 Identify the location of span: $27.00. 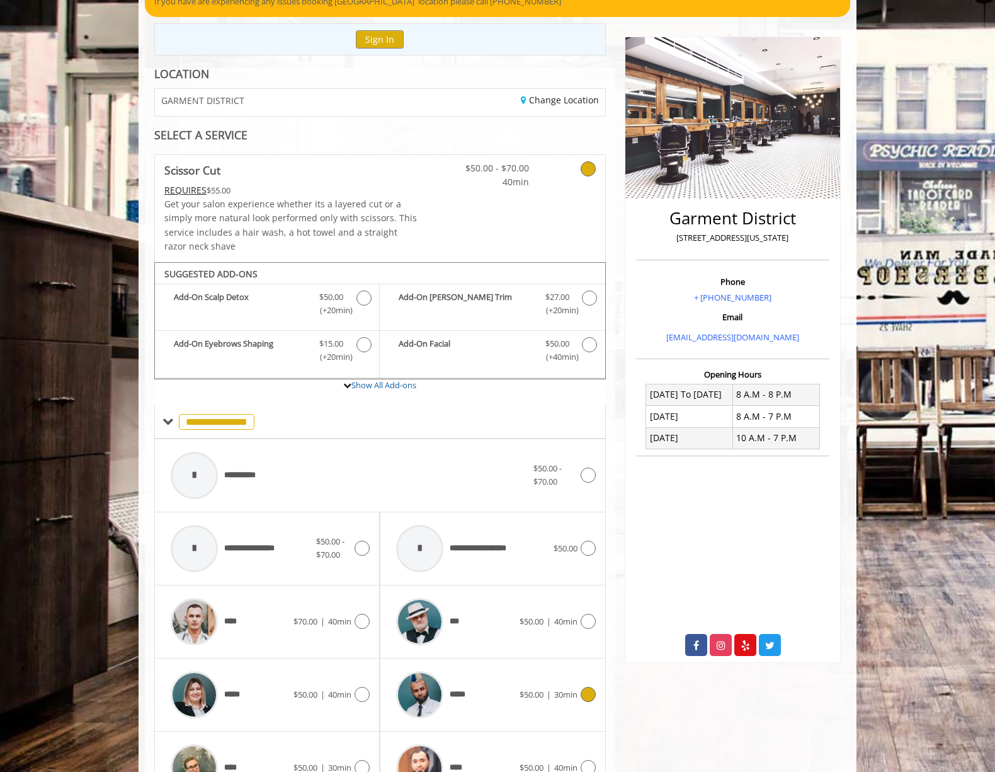
(557, 297).